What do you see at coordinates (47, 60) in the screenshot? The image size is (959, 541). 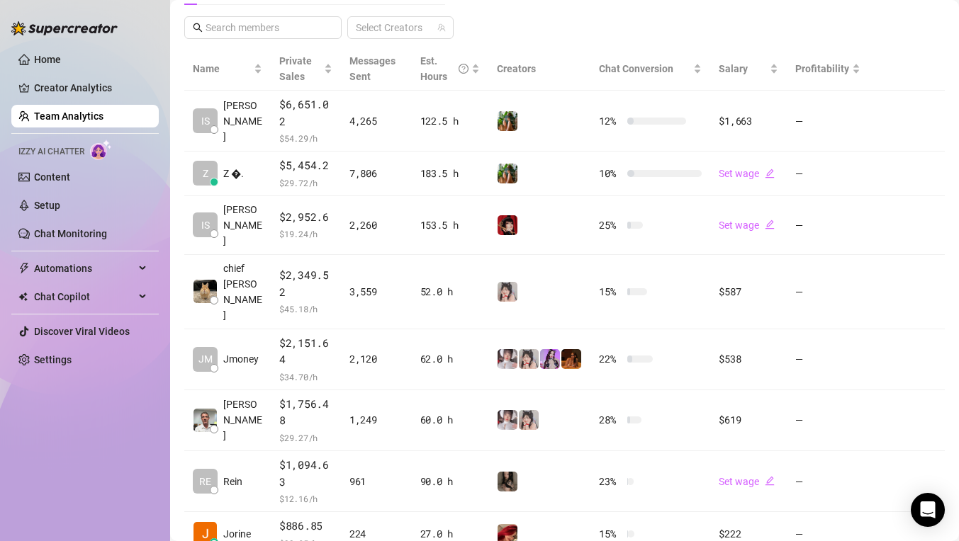 I see `a: Home` at bounding box center [47, 60].